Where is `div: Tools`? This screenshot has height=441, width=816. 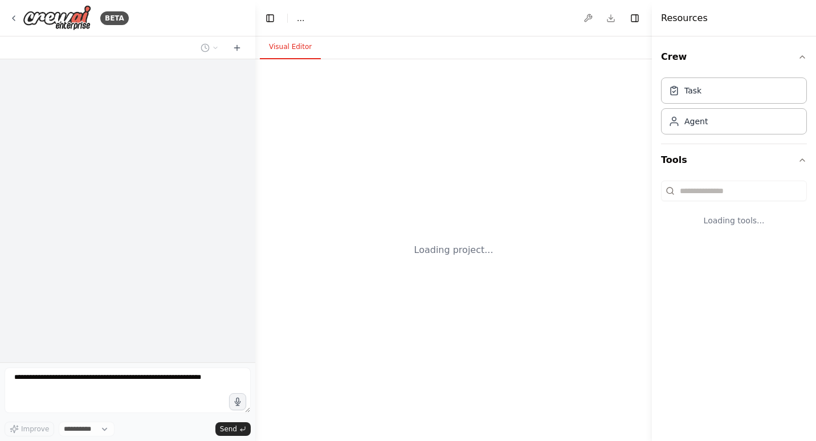
div: Tools is located at coordinates (734, 210).